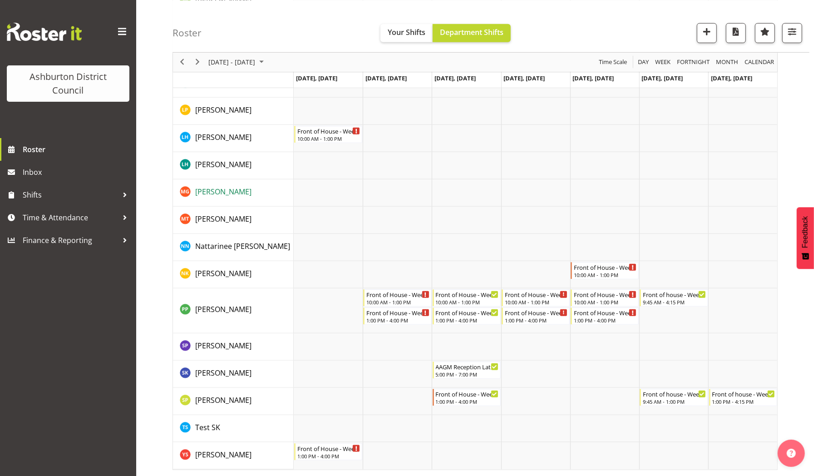 Image resolution: width=814 pixels, height=476 pixels. What do you see at coordinates (467, 374) in the screenshot?
I see `div: 5:00 PM - 7:00 PM` at bounding box center [467, 374].